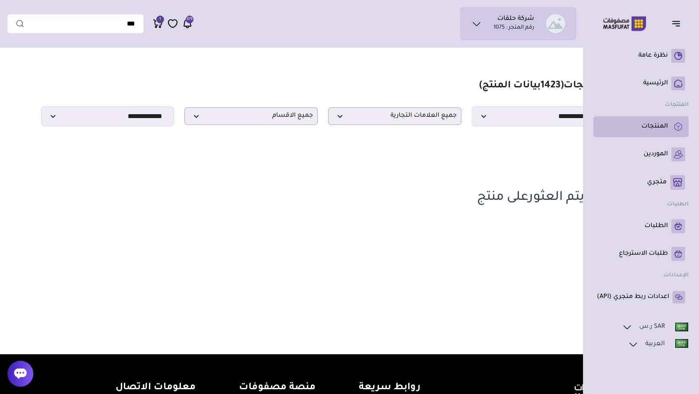 The height and width of the screenshot is (394, 699). What do you see at coordinates (657, 183) in the screenshot?
I see `p: متجري` at bounding box center [657, 183].